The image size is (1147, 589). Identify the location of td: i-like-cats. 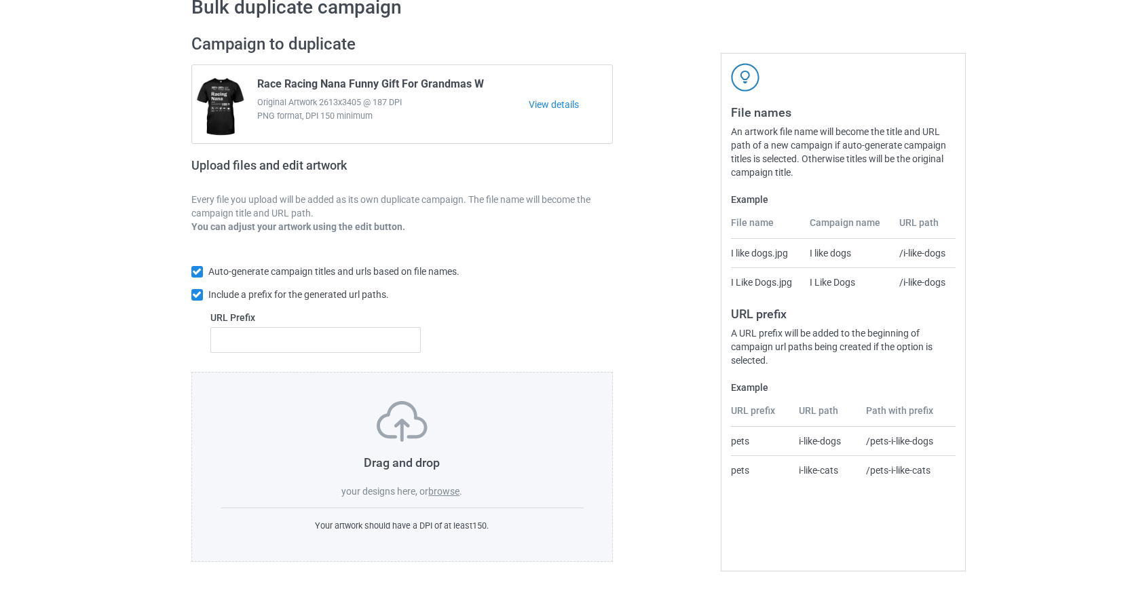
(825, 470).